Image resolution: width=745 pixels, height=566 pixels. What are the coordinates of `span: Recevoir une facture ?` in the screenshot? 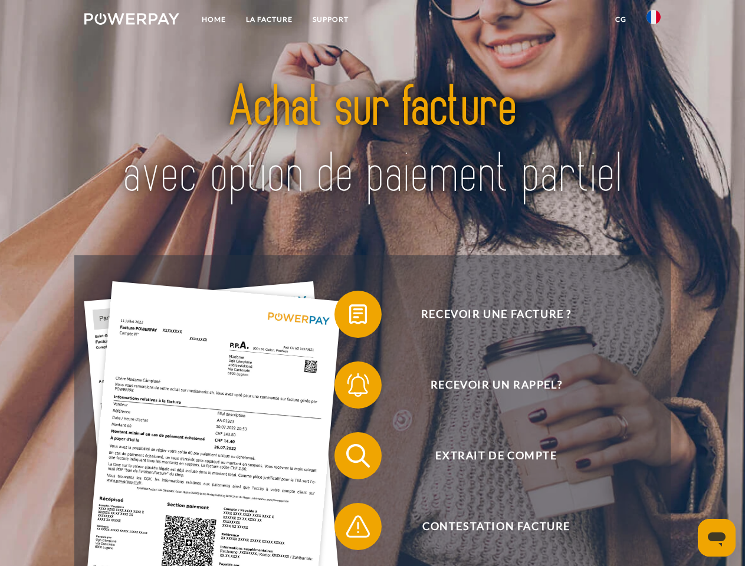 It's located at (496, 314).